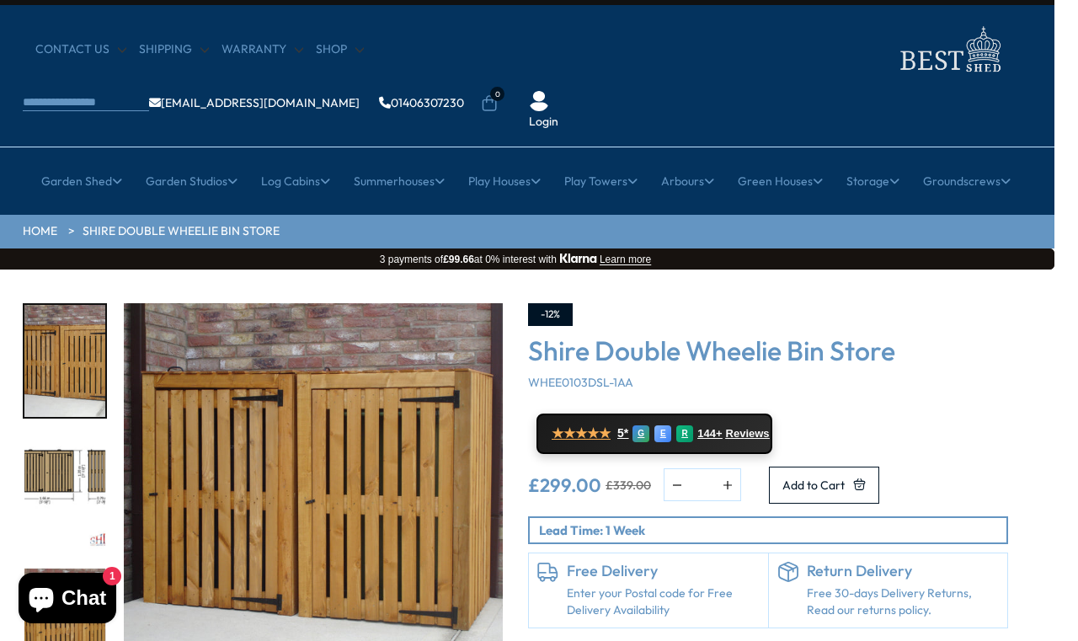  What do you see at coordinates (339, 50) in the screenshot?
I see `a: Shop` at bounding box center [339, 50].